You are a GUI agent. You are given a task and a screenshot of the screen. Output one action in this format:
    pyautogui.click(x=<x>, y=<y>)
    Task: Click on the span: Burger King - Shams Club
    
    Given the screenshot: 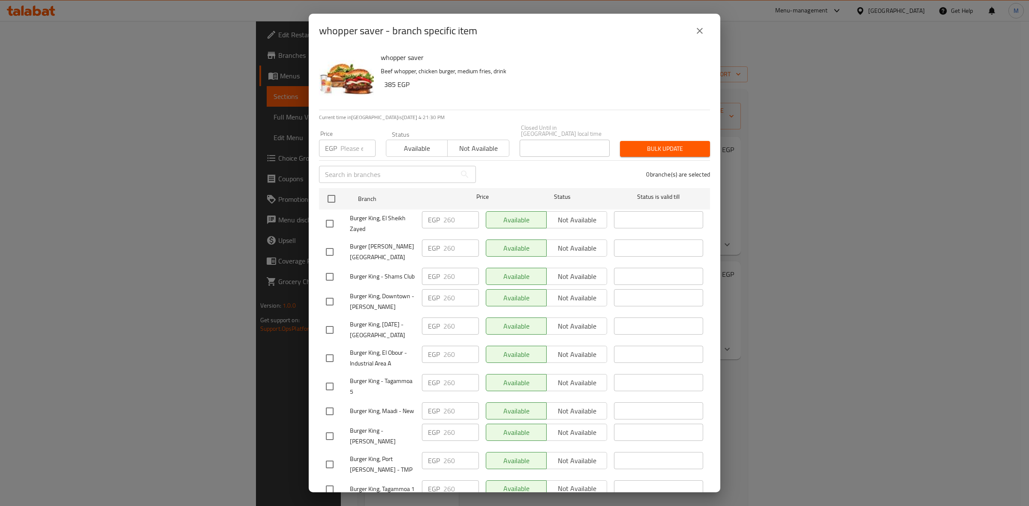 What is the action you would take?
    pyautogui.click(x=382, y=276)
    